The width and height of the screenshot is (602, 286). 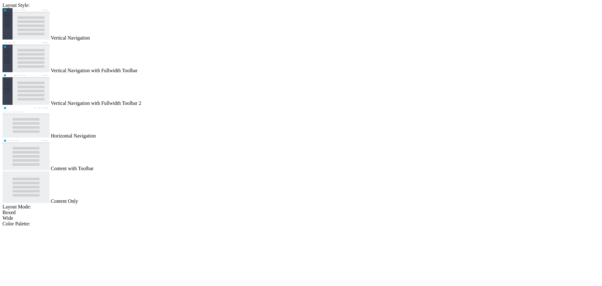 I want to click on div: Layout Mode:, so click(x=301, y=207).